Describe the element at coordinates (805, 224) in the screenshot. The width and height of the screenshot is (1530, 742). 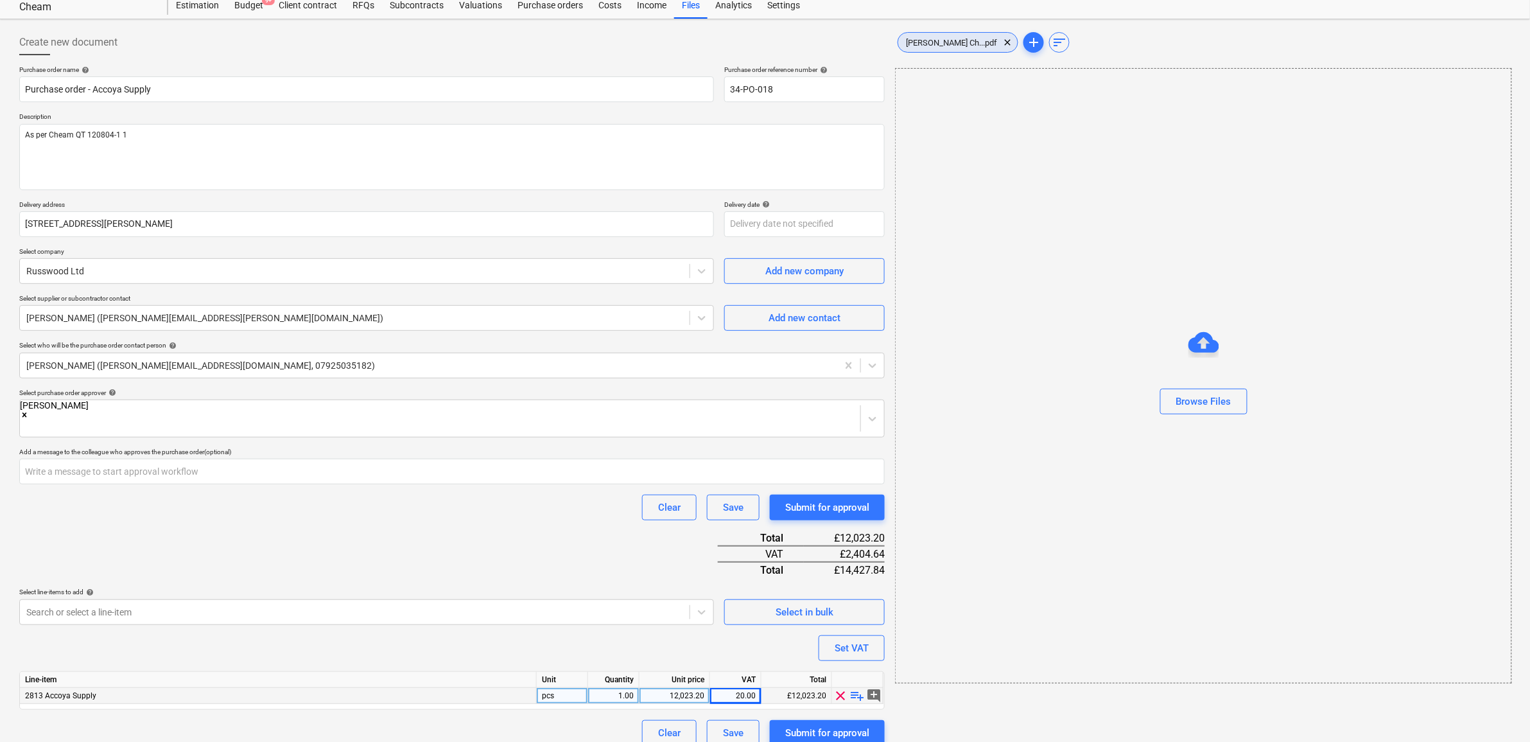
I see `input: Delivery date not specified` at that location.